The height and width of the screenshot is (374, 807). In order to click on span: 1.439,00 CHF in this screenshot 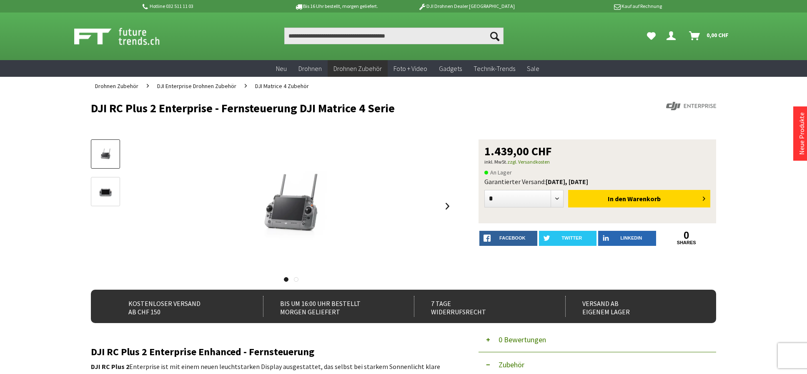, I will do `click(518, 151)`.